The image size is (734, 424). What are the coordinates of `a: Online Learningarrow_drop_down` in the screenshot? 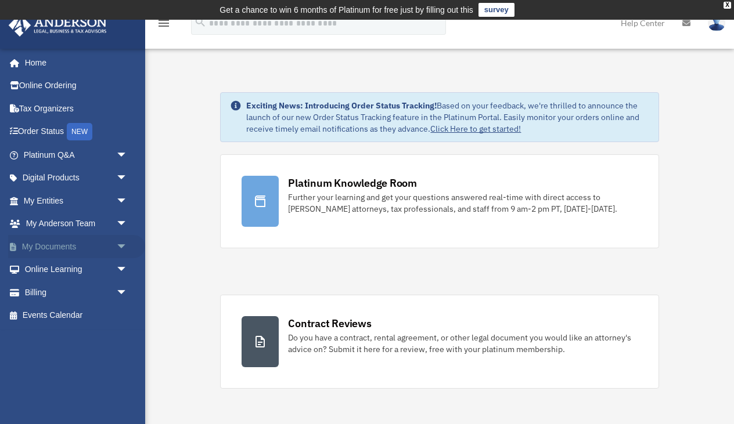 It's located at (77, 270).